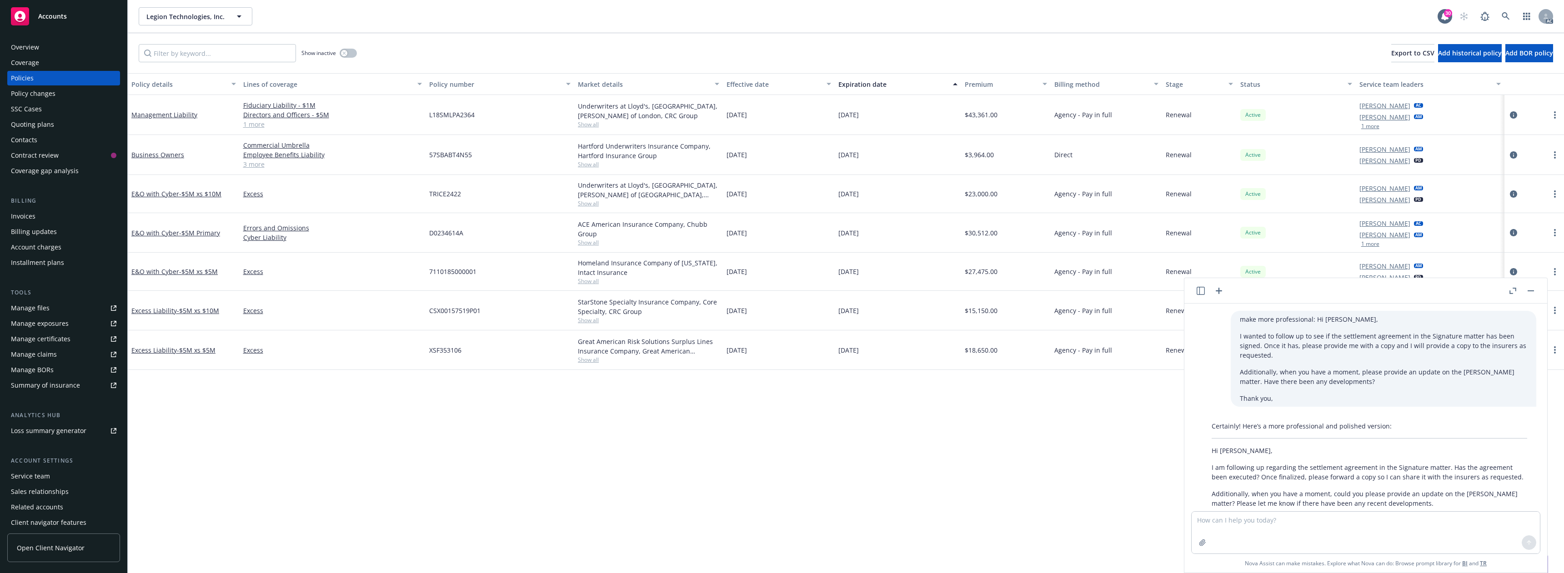 This screenshot has width=1564, height=573. I want to click on div: Expiration date, so click(893, 84).